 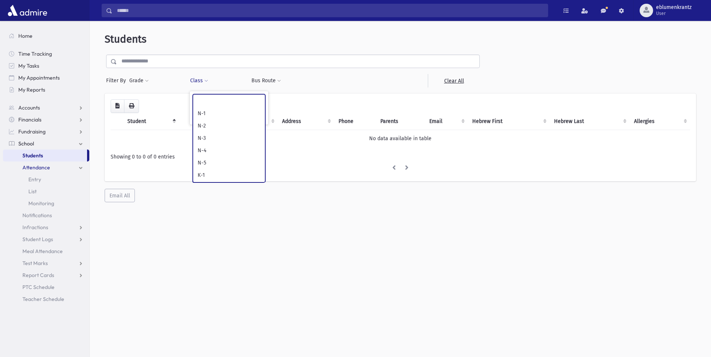 I want to click on a: Financials, so click(x=46, y=120).